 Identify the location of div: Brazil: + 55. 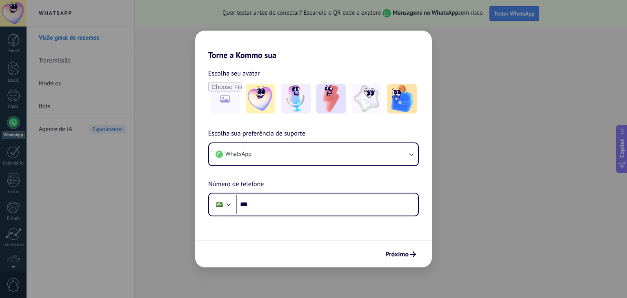
(219, 204).